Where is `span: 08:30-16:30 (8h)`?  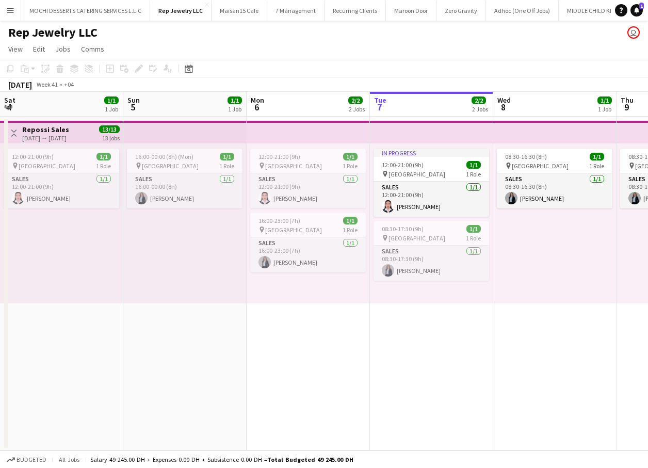
span: 08:30-16:30 (8h) is located at coordinates (526, 156).